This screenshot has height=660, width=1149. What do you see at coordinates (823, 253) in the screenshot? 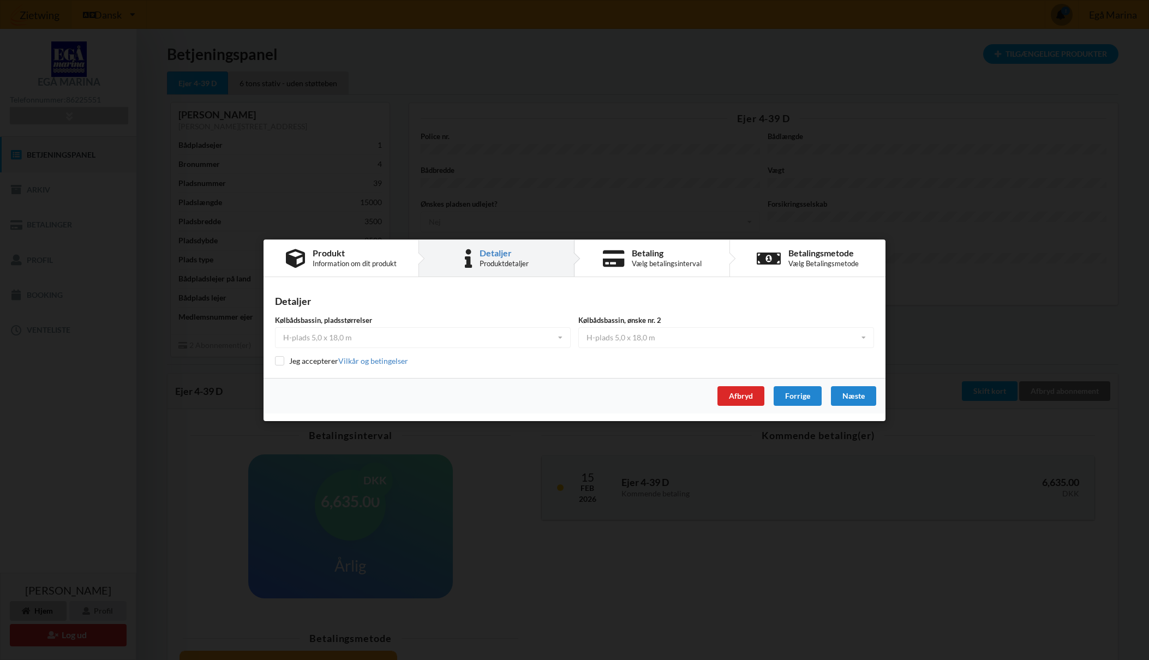
I see `div: Betalingsmetode` at bounding box center [823, 253].